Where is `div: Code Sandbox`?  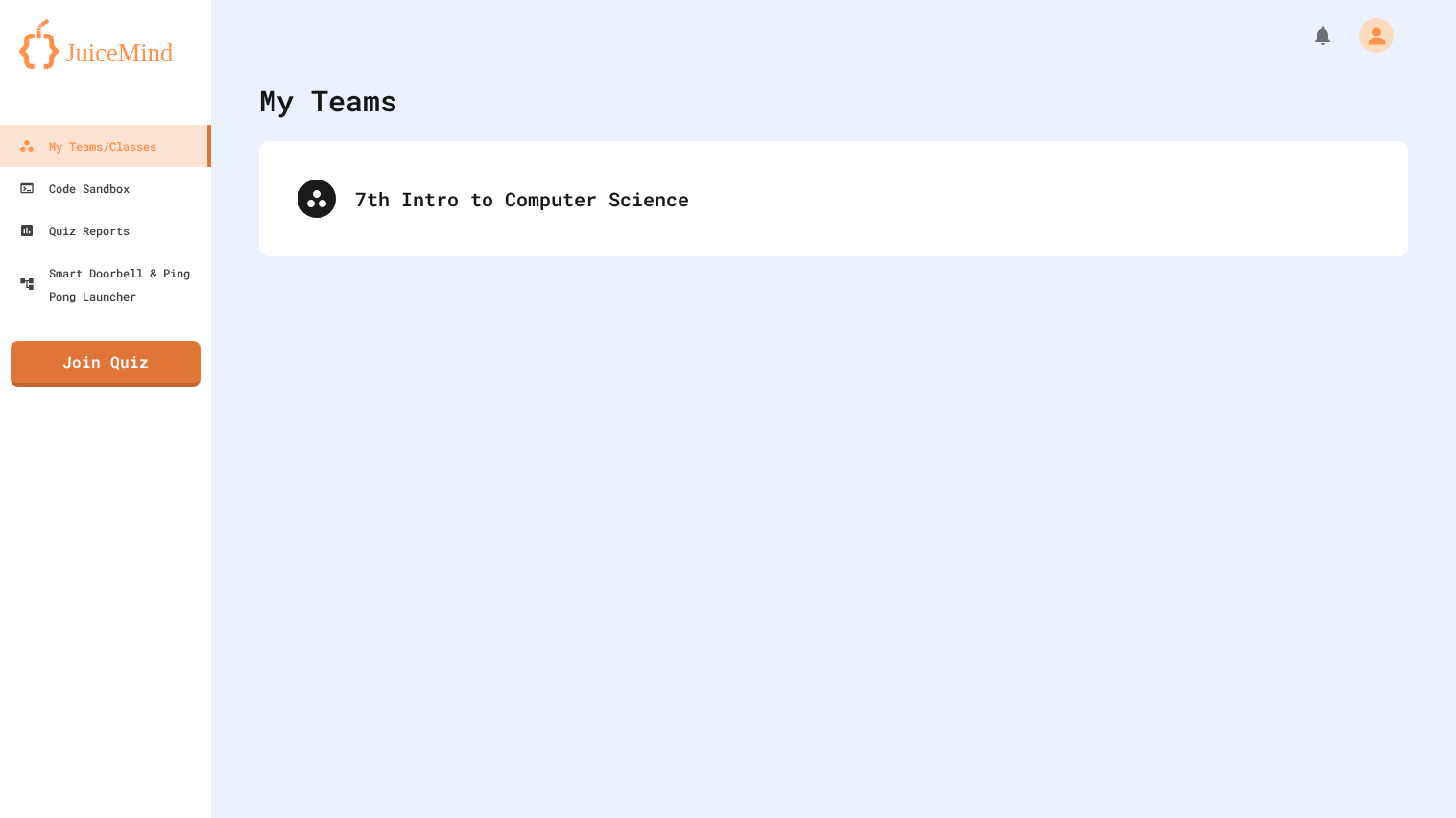
div: Code Sandbox is located at coordinates (74, 188).